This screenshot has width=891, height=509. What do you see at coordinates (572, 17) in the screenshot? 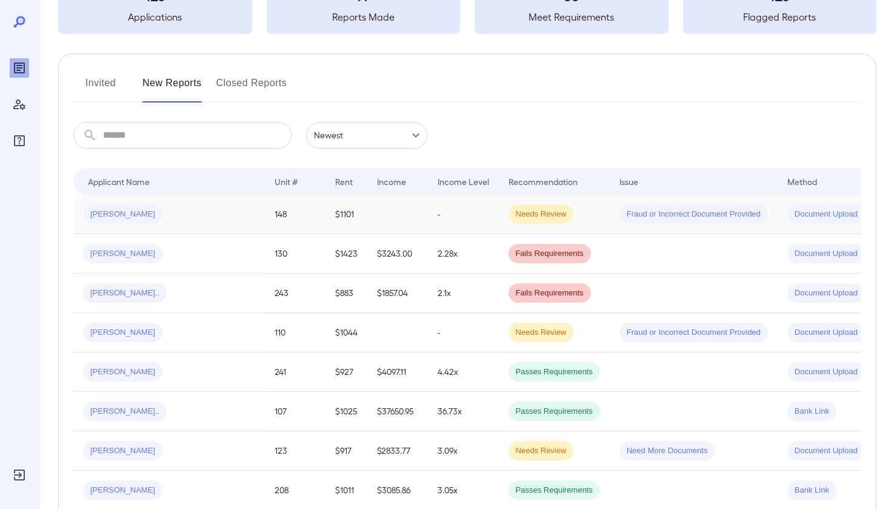
I see `h5: Meet Requirements` at bounding box center [572, 17].